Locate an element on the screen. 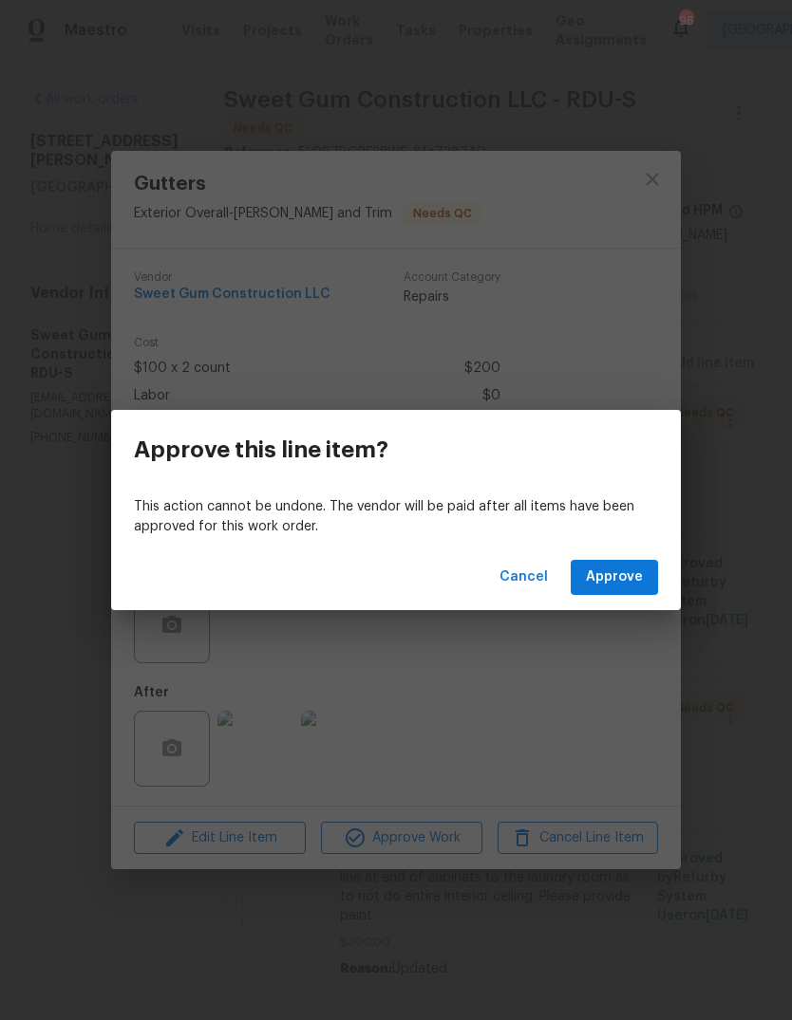 The height and width of the screenshot is (1020, 792). span: Cancel is located at coordinates (523, 577).